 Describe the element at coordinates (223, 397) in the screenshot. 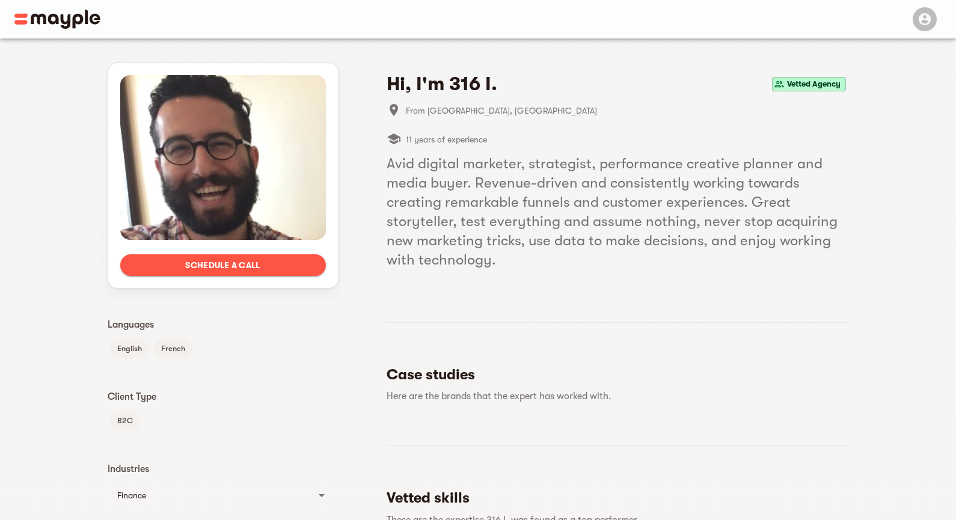

I see `p: Client Type` at that location.